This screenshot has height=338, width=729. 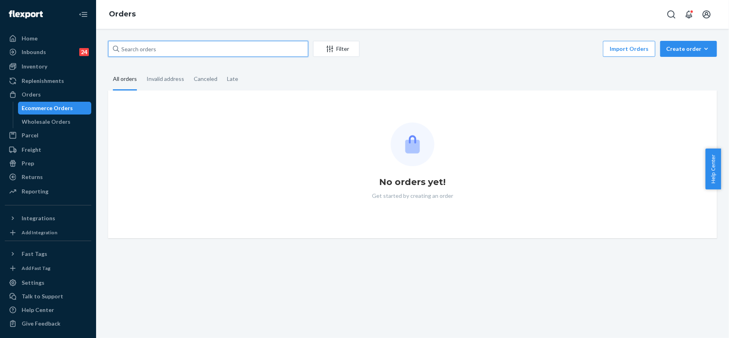 I want to click on img: Flexport logo, so click(x=26, y=14).